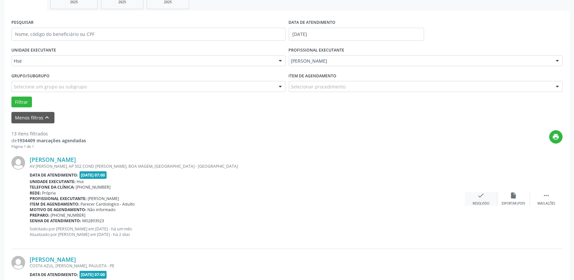 The width and height of the screenshot is (574, 280). I want to click on div: Exportar (PDF), so click(513, 203).